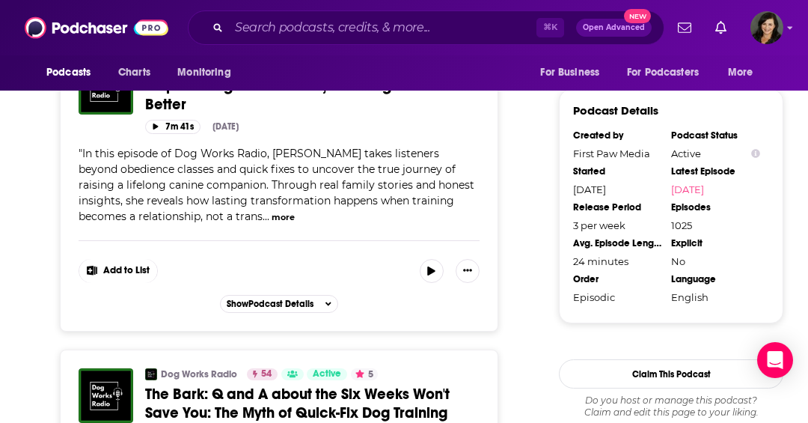 The image size is (808, 423). I want to click on img: The Bark: Q and A about the Six Weeks Won't Save You: The Myth of Quick-Fix Dog Training, so click(106, 395).